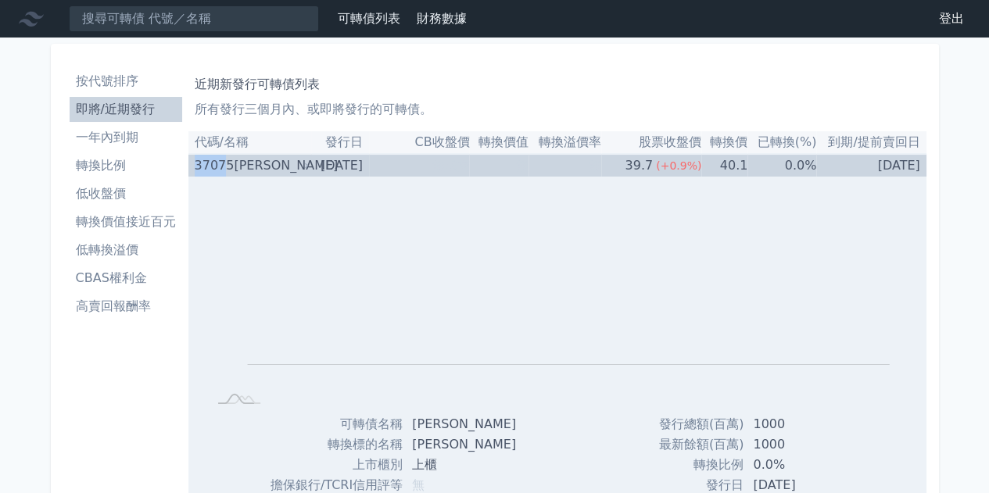  I want to click on div: 37075, so click(213, 166).